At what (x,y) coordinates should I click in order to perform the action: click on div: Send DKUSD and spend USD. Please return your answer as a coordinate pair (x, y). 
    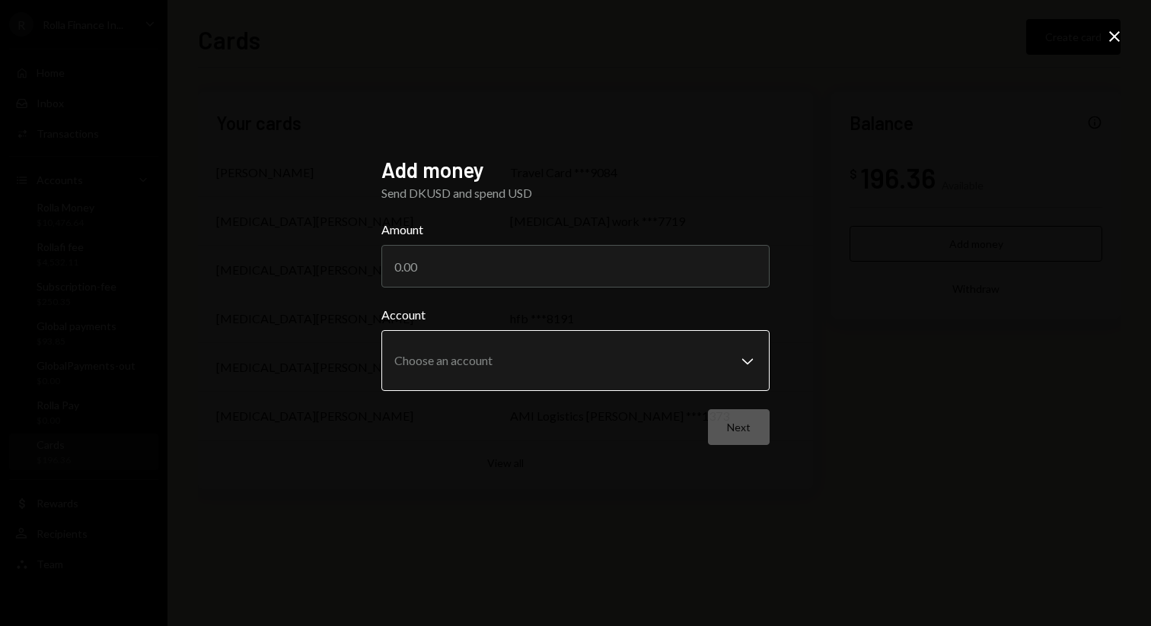
    Looking at the image, I should click on (575, 193).